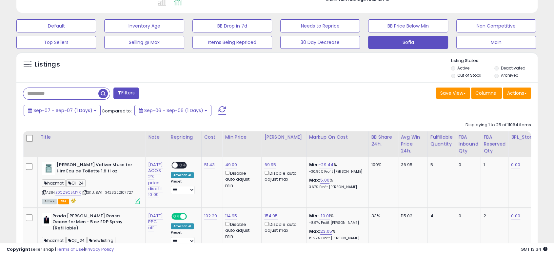  Describe the element at coordinates (63, 110) in the screenshot. I see `span: Sep-07 - Sep-07 (1 Days)` at that location.